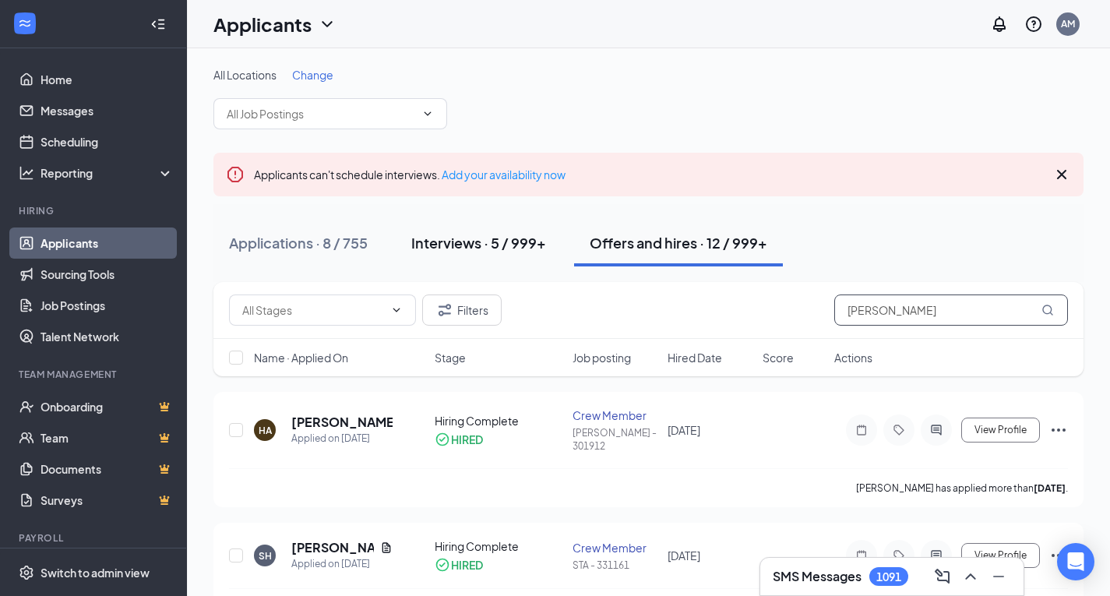  I want to click on span: Name · Applied On, so click(301, 357).